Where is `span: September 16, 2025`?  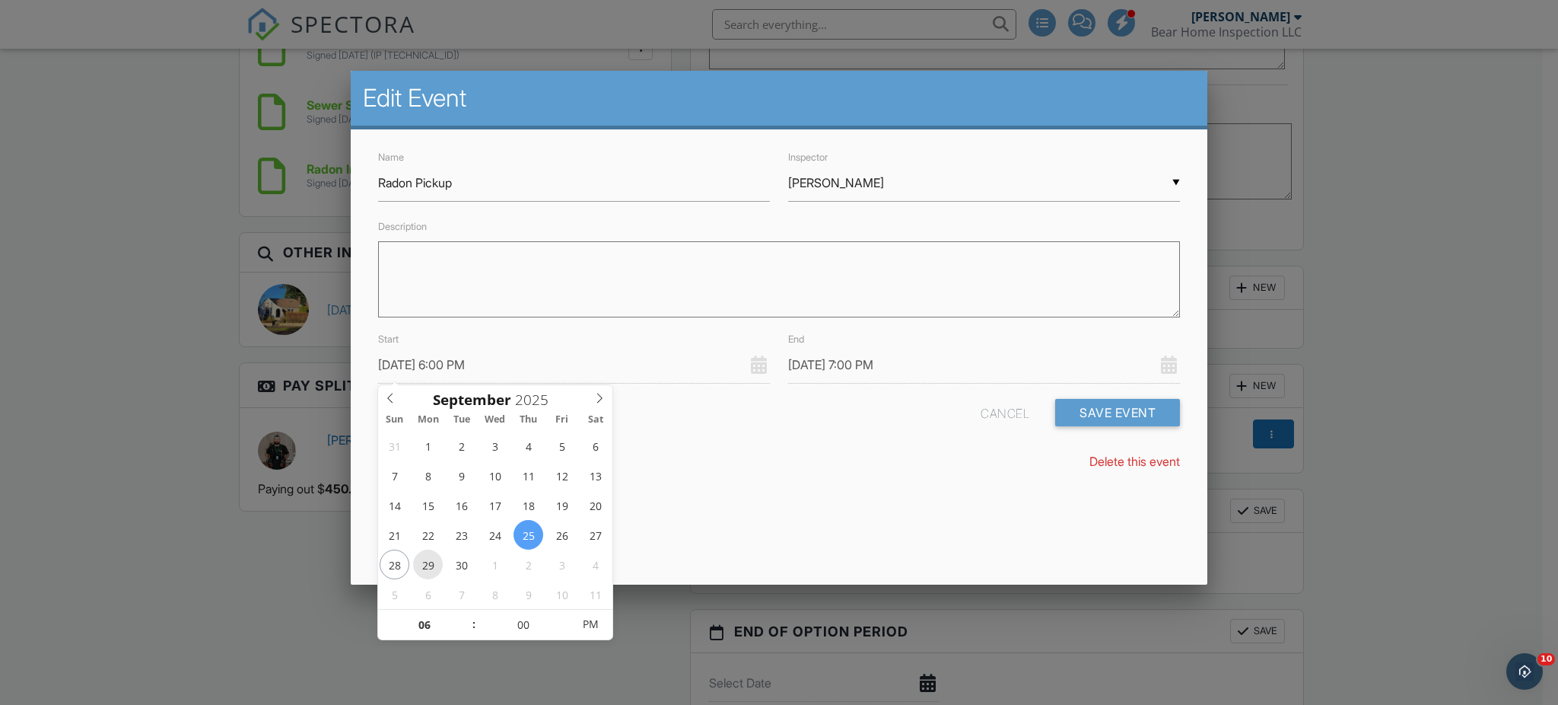
span: September 16, 2025 is located at coordinates (461, 504).